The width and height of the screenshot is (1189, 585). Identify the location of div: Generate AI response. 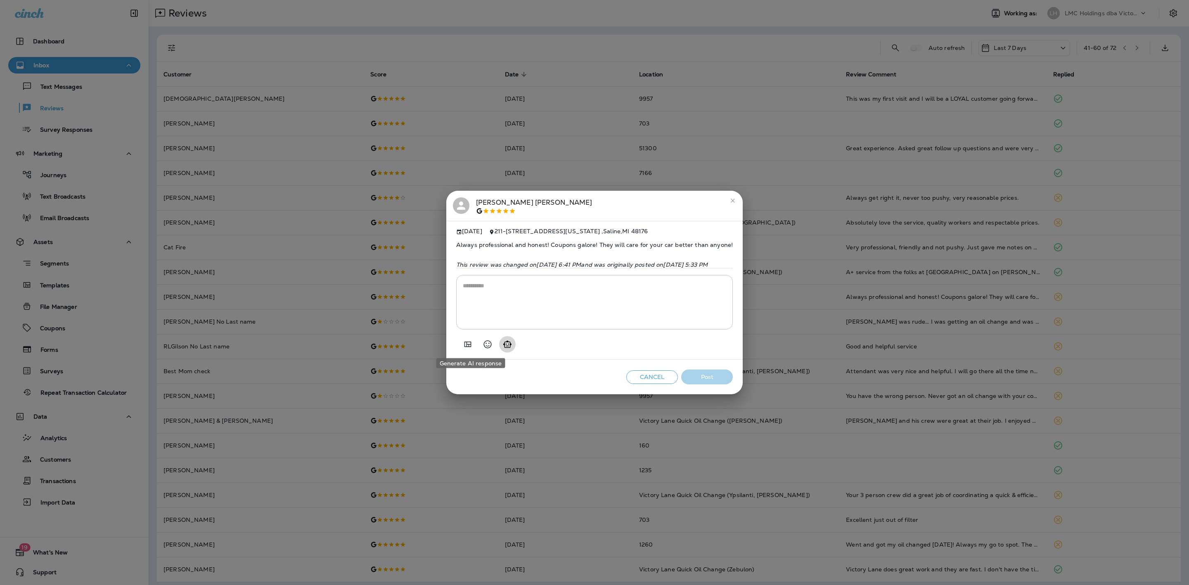
(471, 363).